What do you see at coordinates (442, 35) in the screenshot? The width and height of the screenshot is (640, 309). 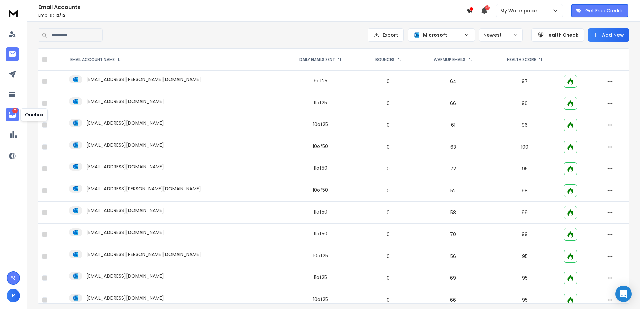 I see `p: Microsoft` at bounding box center [442, 35].